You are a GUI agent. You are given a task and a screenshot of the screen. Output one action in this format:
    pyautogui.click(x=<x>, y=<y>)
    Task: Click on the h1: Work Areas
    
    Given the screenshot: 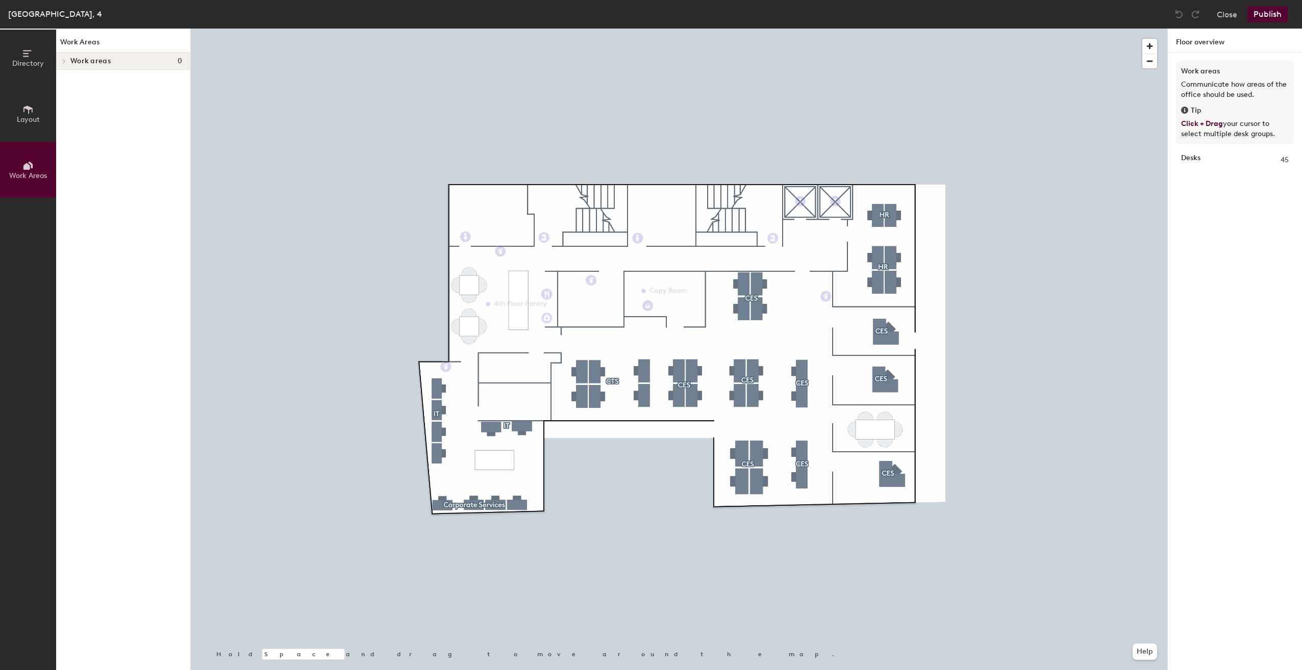 What is the action you would take?
    pyautogui.click(x=123, y=44)
    